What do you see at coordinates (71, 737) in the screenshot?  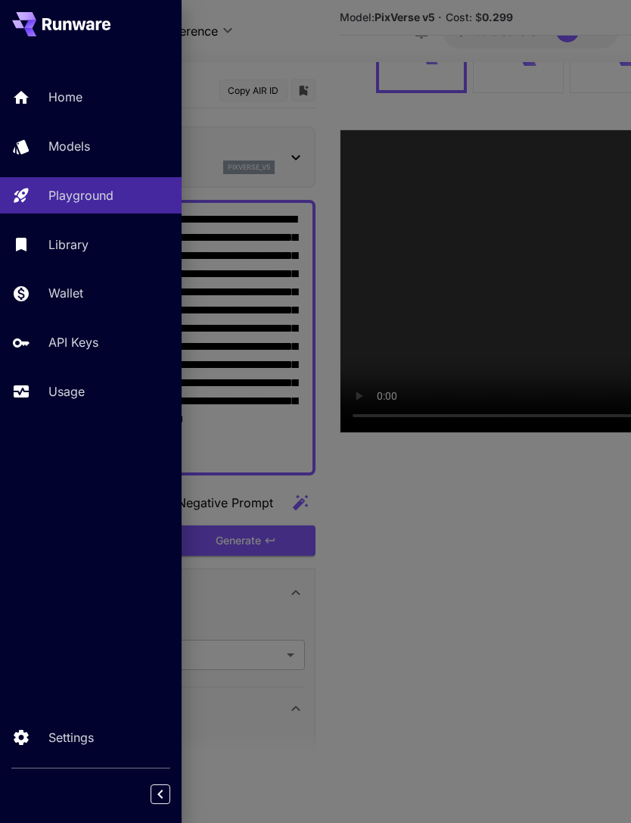 I see `p: Settings` at bounding box center [71, 737].